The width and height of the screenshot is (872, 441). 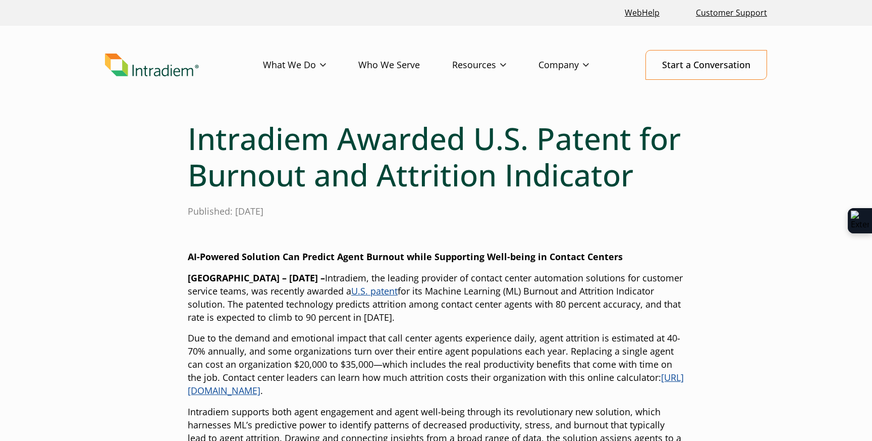 I want to click on a: Company, so click(x=580, y=65).